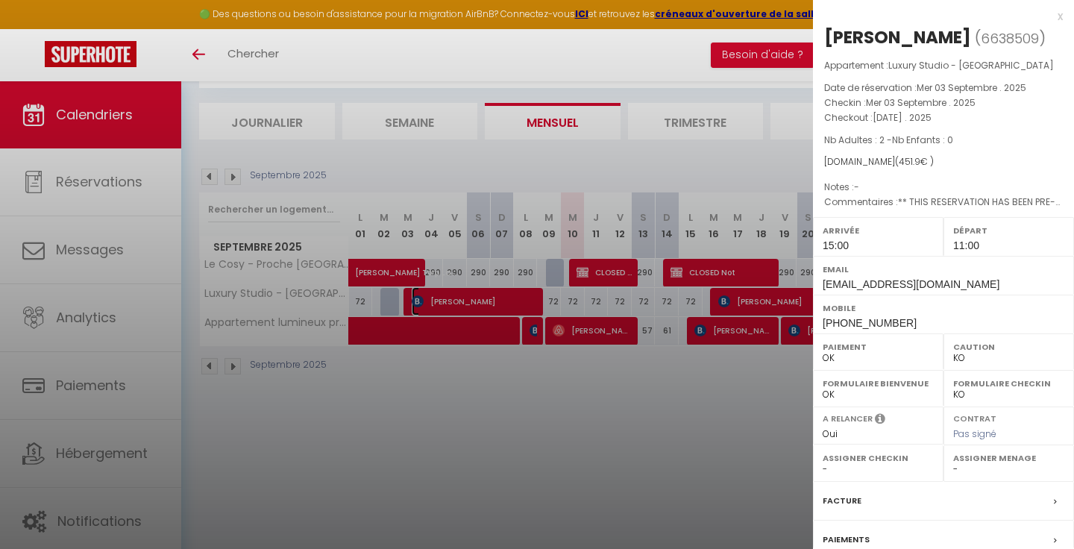  Describe the element at coordinates (943, 103) in the screenshot. I see `p: Checkin :` at that location.